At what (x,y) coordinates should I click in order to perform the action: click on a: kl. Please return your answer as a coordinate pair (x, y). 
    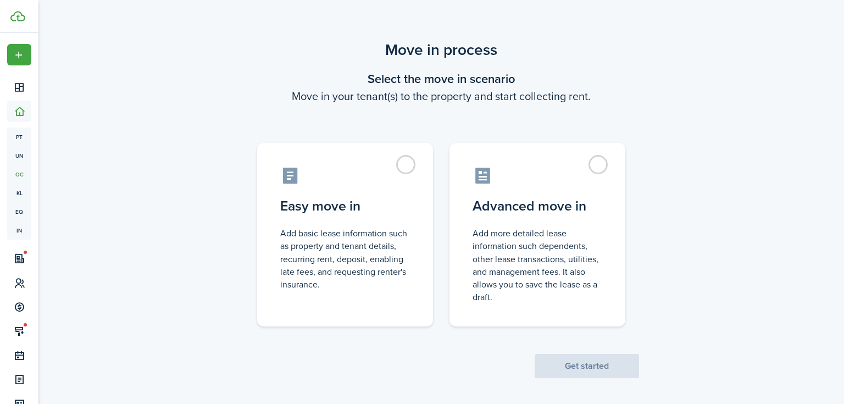
    Looking at the image, I should click on (19, 193).